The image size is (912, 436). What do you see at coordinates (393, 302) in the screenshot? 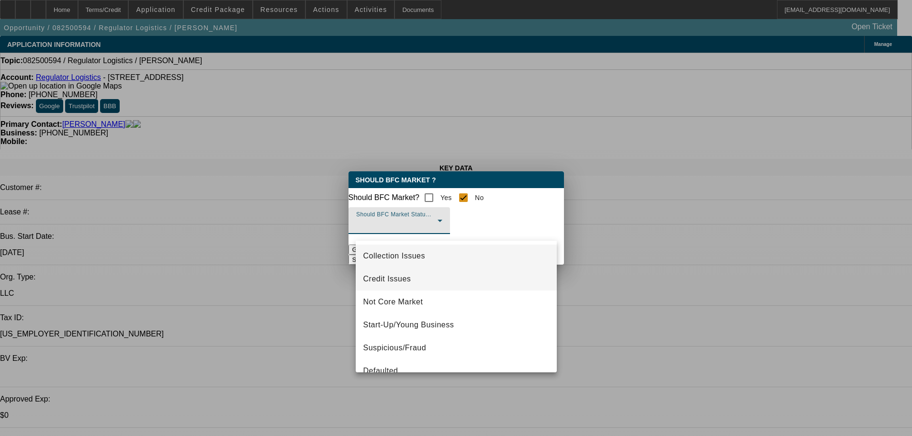
I see `span: Not Core Market` at bounding box center [393, 302].